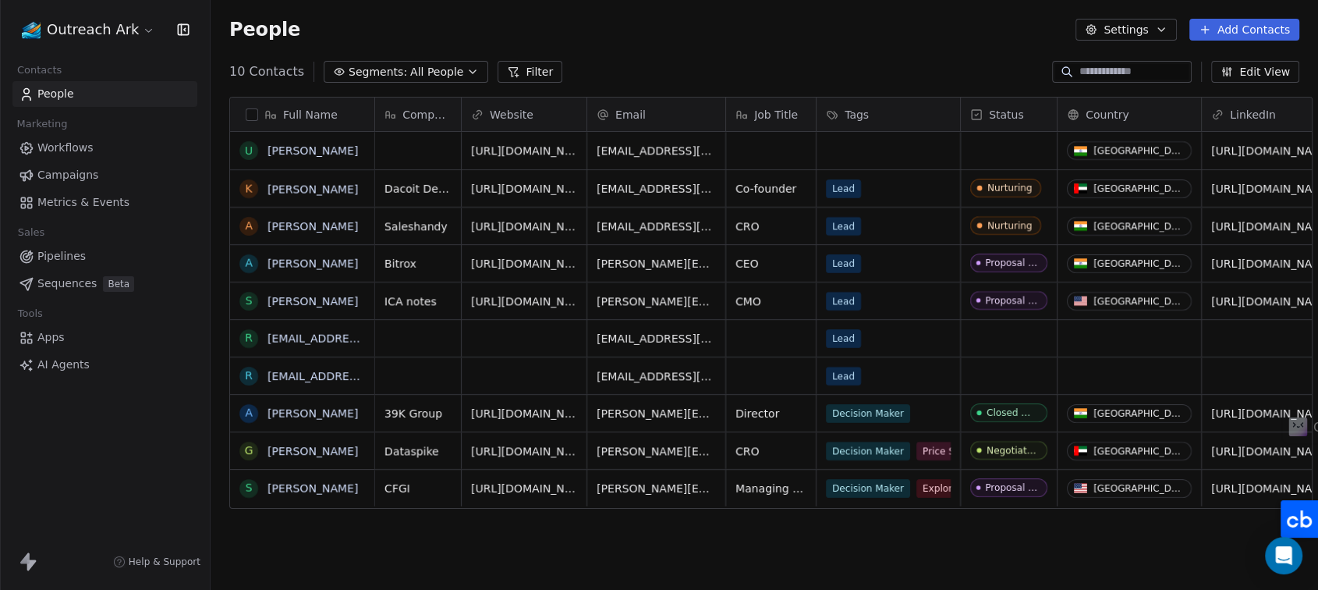 This screenshot has width=1318, height=590. What do you see at coordinates (1009, 114) in the screenshot?
I see `div: Status` at bounding box center [1009, 114].